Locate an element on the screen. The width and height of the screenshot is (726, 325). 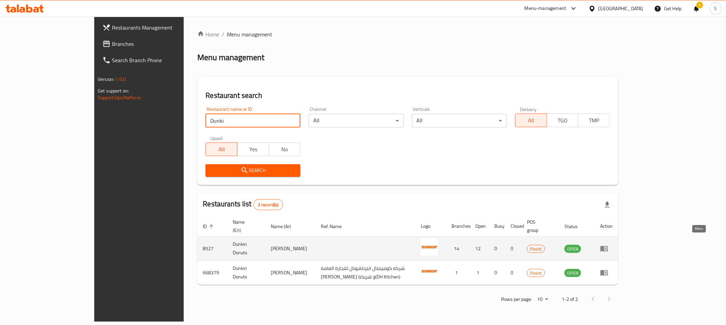
label: Upsell is located at coordinates (217, 138).